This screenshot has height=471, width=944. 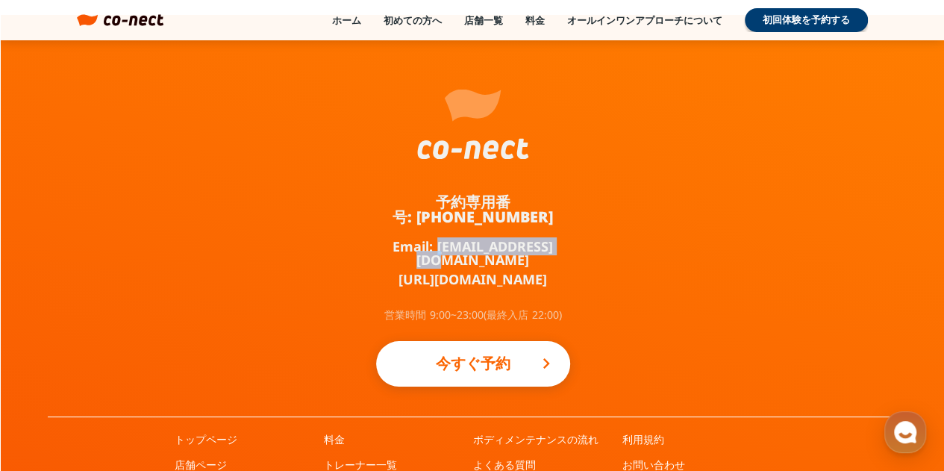 I want to click on a: トップページ, so click(x=206, y=440).